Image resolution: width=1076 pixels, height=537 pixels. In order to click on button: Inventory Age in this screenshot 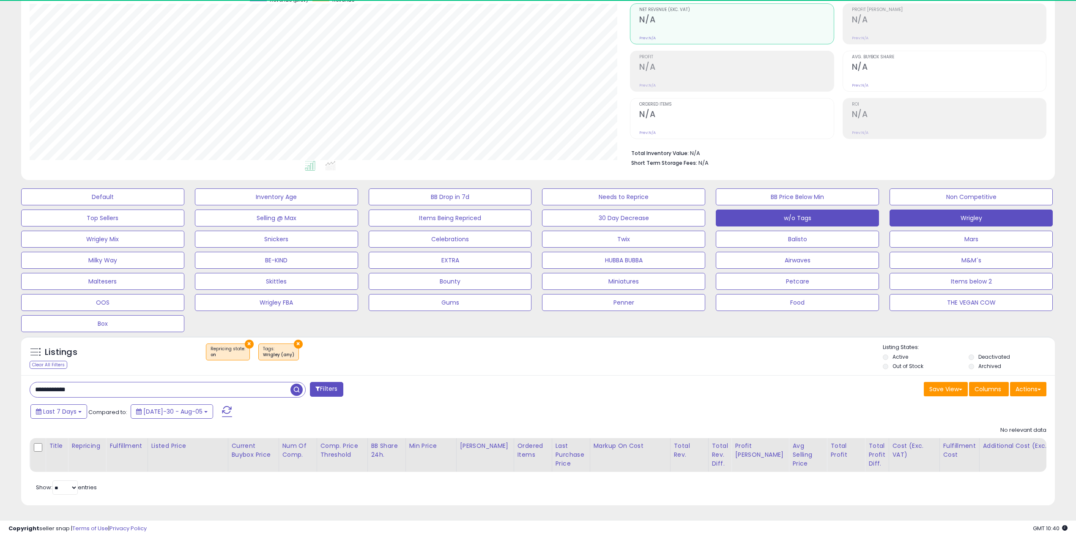, I will do `click(276, 197)`.